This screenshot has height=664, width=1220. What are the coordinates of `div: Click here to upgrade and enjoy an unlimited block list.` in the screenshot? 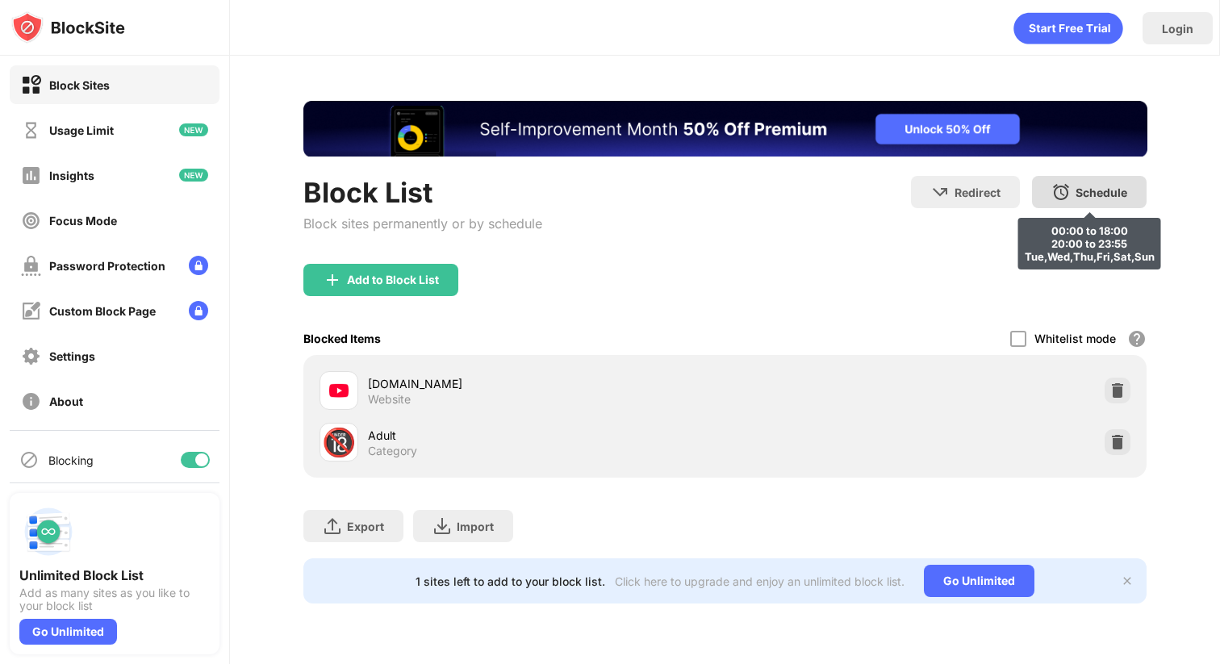 It's located at (759, 581).